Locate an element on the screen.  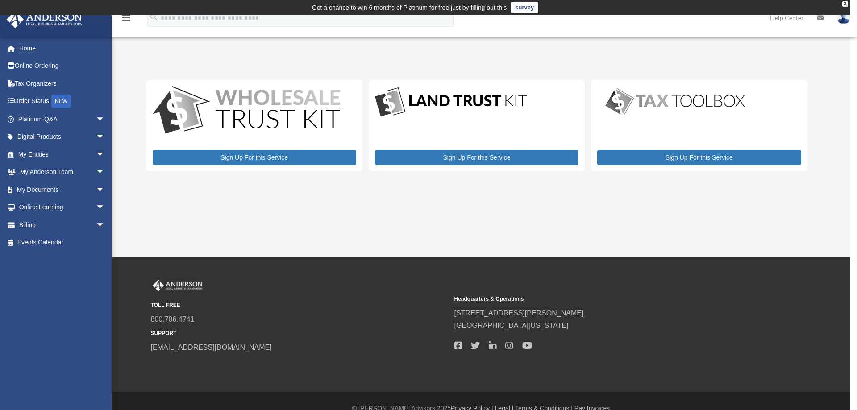
a: menu is located at coordinates (126, 19).